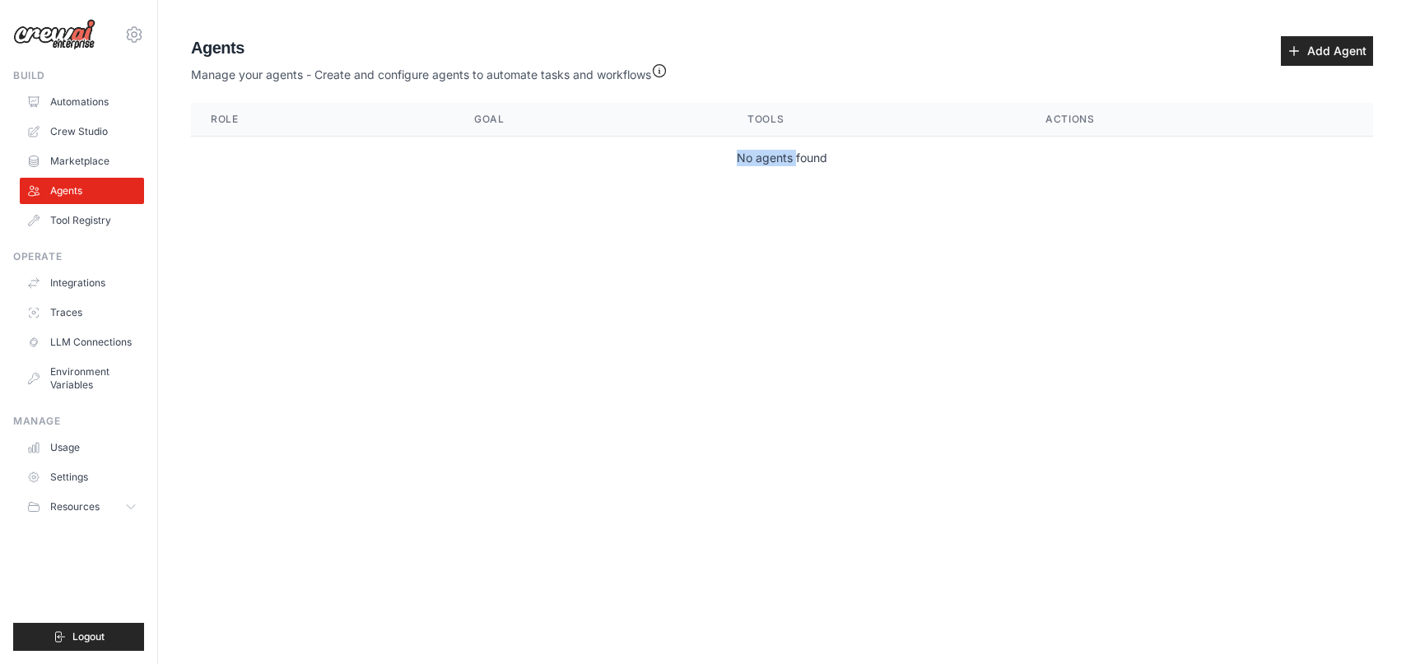  I want to click on div: Manage, so click(78, 421).